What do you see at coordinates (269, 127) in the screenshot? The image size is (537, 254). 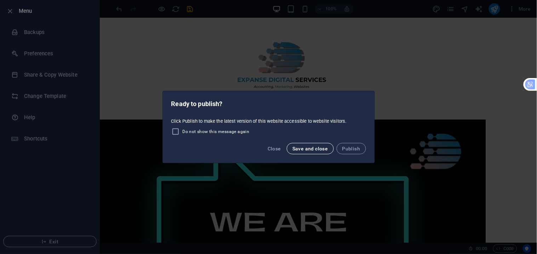 I see `div: Click Publish to make the latest version of this website accessible to website visitors.` at bounding box center [269, 127].